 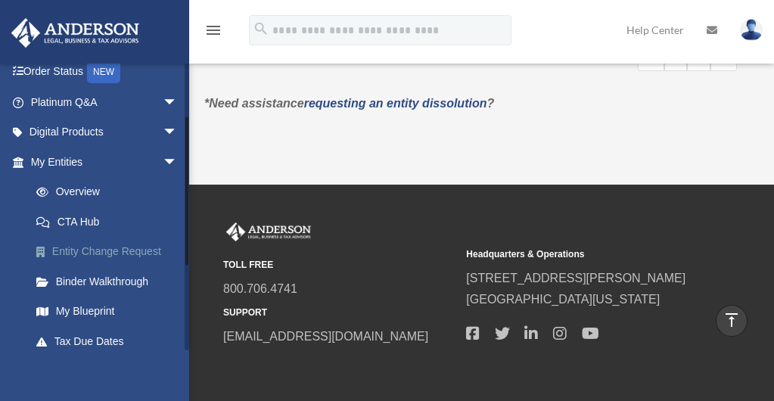 I want to click on small: Headquarters & Operations, so click(x=582, y=254).